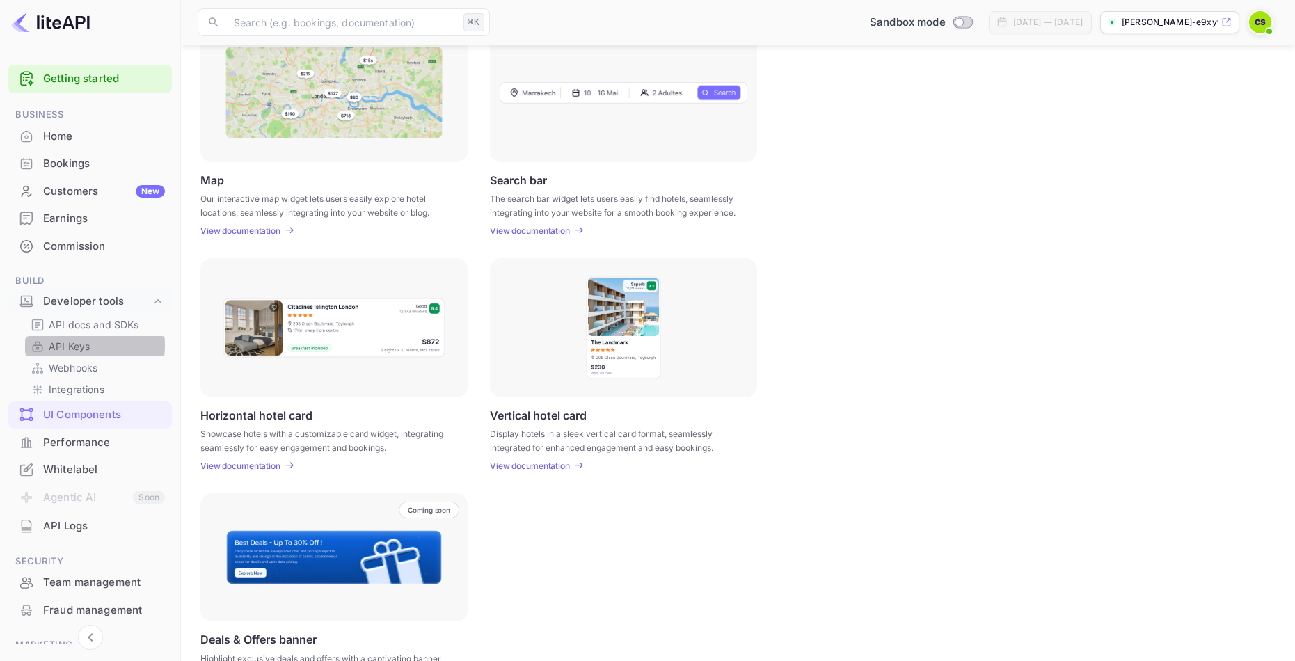  Describe the element at coordinates (908, 22) in the screenshot. I see `span: Sandbox mode` at that location.